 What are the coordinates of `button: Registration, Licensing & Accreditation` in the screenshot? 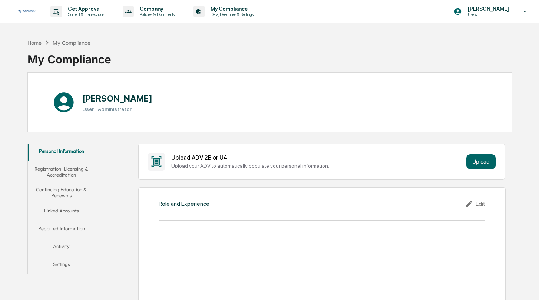 It's located at (62, 172).